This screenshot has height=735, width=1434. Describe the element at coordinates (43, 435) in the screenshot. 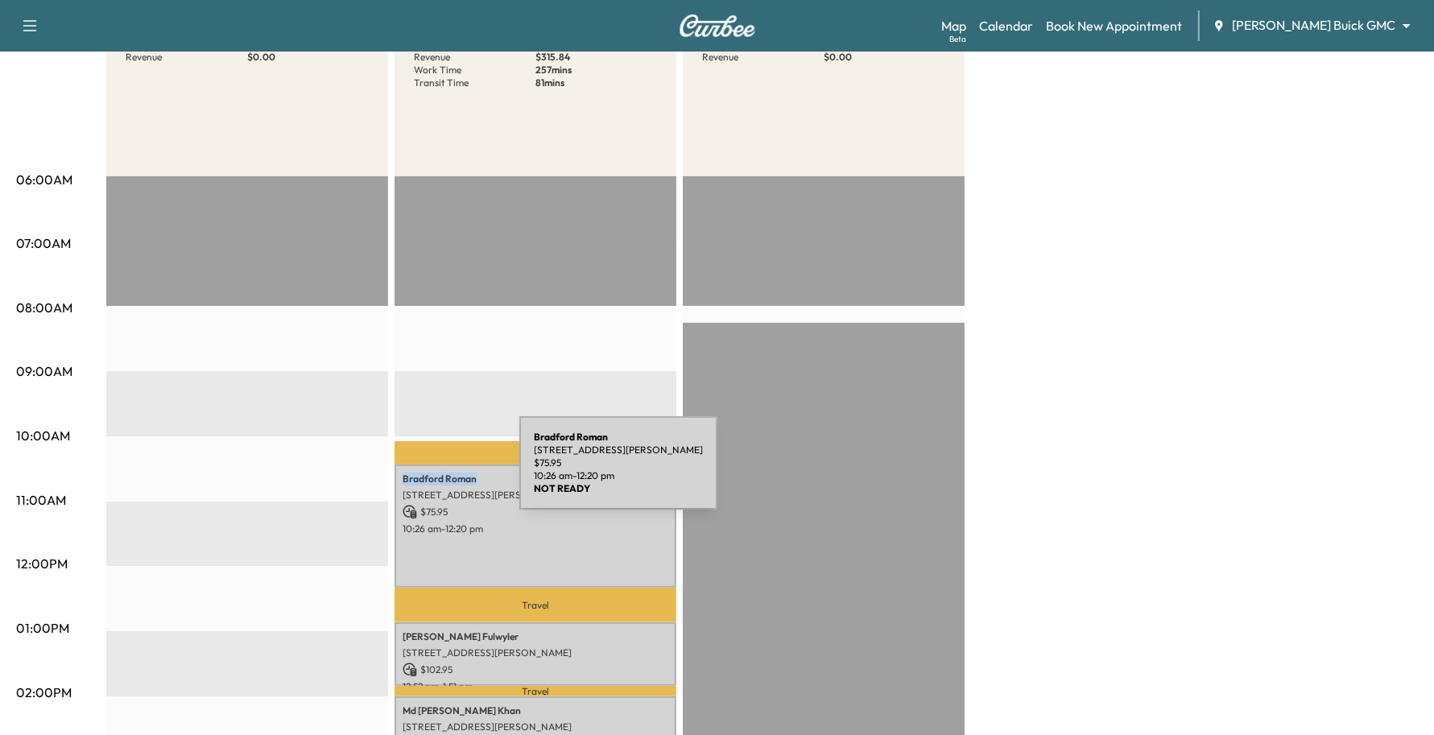

I see `p: 10:00AM` at that location.